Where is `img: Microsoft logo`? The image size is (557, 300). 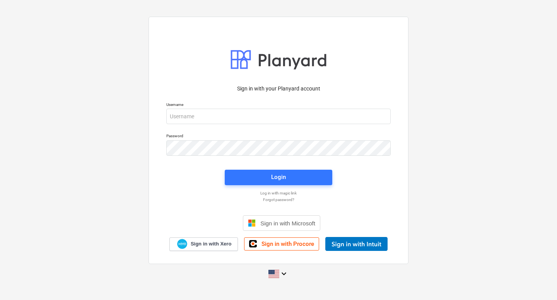 img: Microsoft logo is located at coordinates (252, 223).